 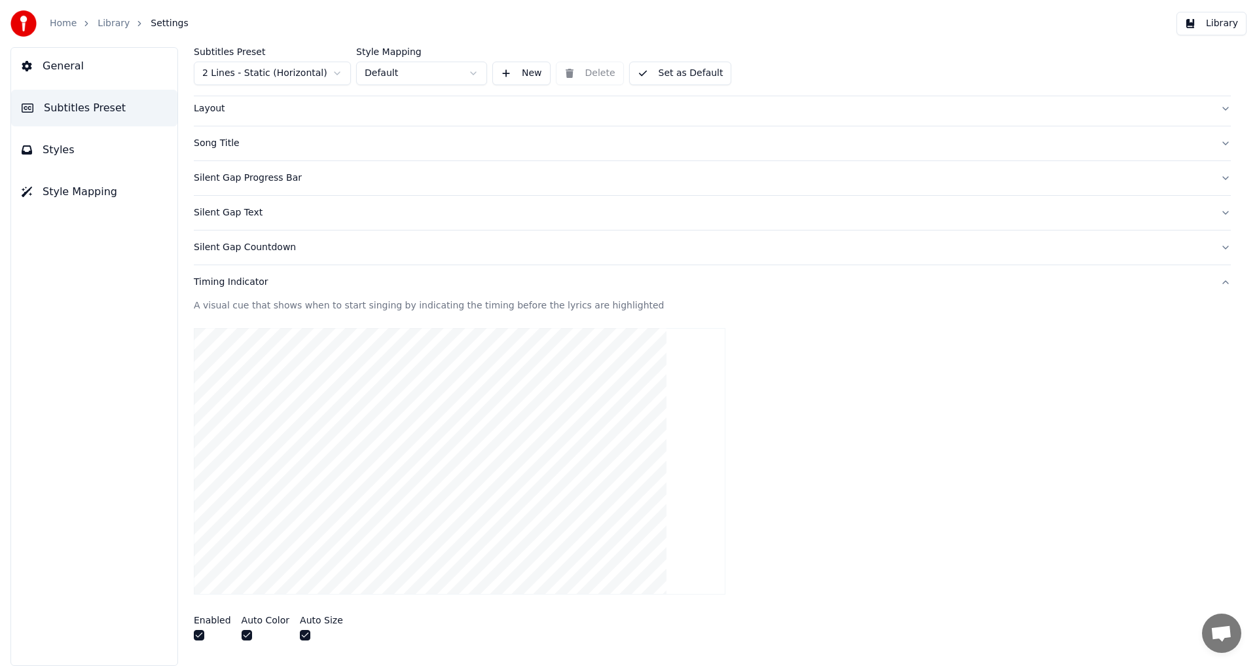 I want to click on div: Song Title, so click(x=702, y=143).